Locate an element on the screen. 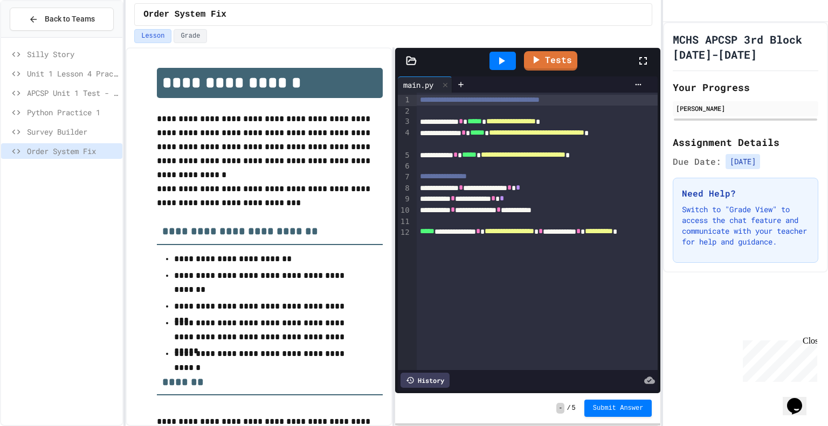  span: Silly Story is located at coordinates (72, 54).